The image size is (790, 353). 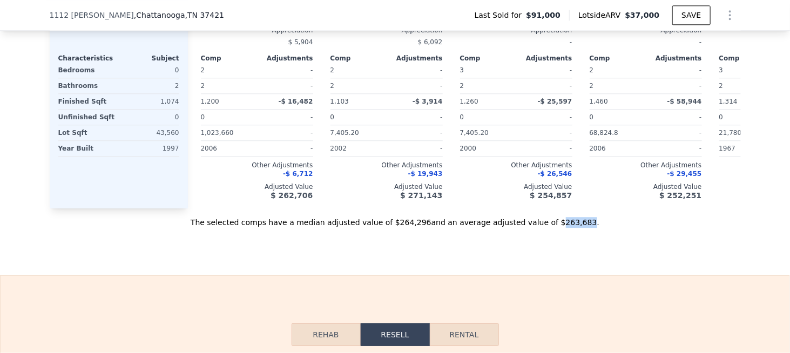 What do you see at coordinates (297, 174) in the screenshot?
I see `span: -$ 6,712` at bounding box center [297, 174].